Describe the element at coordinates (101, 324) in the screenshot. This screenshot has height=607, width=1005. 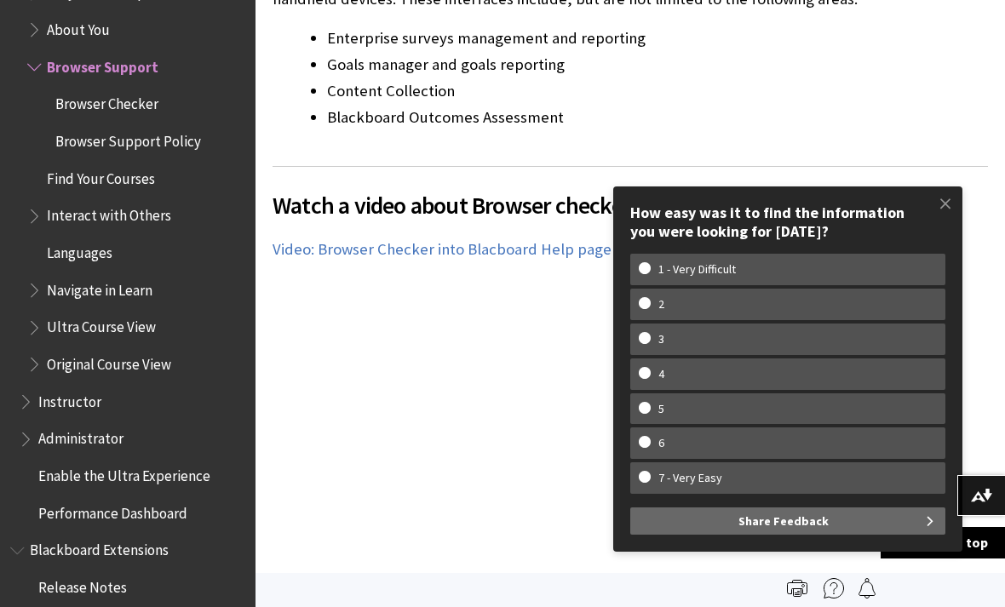
I see `span: Ultra Course View` at that location.